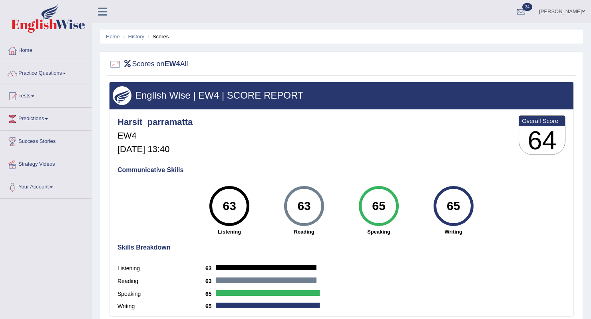 This screenshot has width=591, height=319. What do you see at coordinates (46, 118) in the screenshot?
I see `a: Predictions` at bounding box center [46, 118].